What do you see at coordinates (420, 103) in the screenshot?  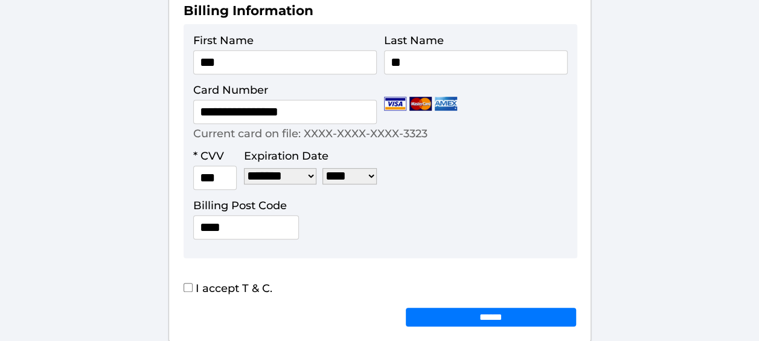 I see `img: Mastercard` at bounding box center [420, 103].